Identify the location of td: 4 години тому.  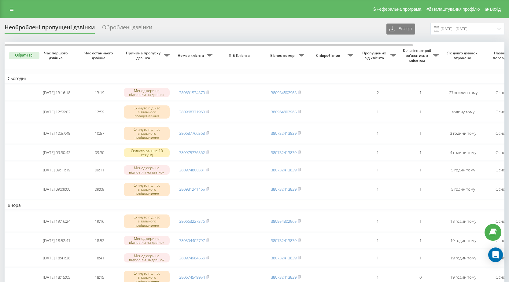
(463, 152).